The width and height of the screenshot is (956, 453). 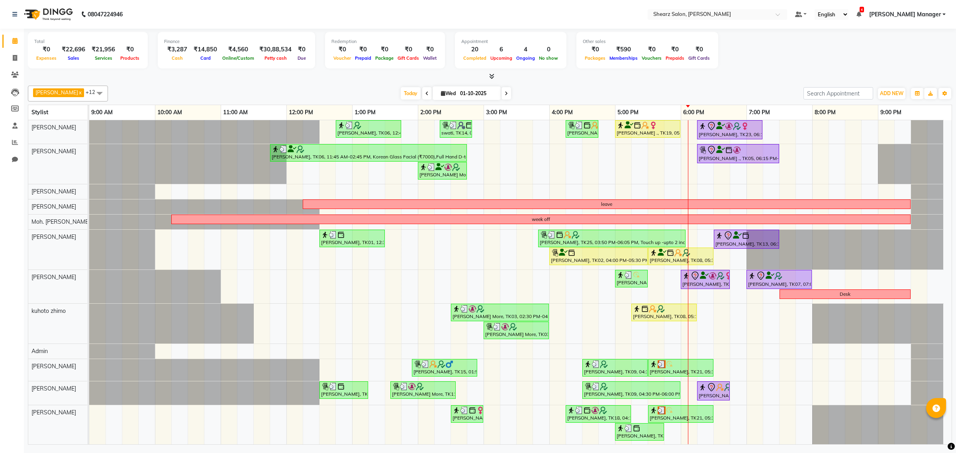 I want to click on div: Finance, so click(x=236, y=41).